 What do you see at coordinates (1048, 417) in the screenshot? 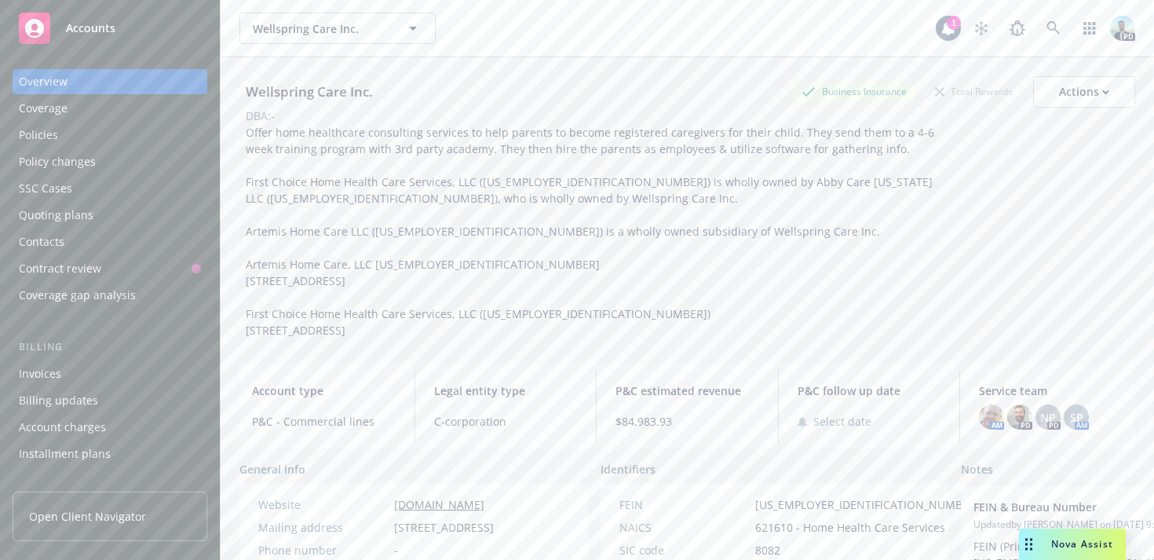
I see `span: NP` at bounding box center [1048, 417].